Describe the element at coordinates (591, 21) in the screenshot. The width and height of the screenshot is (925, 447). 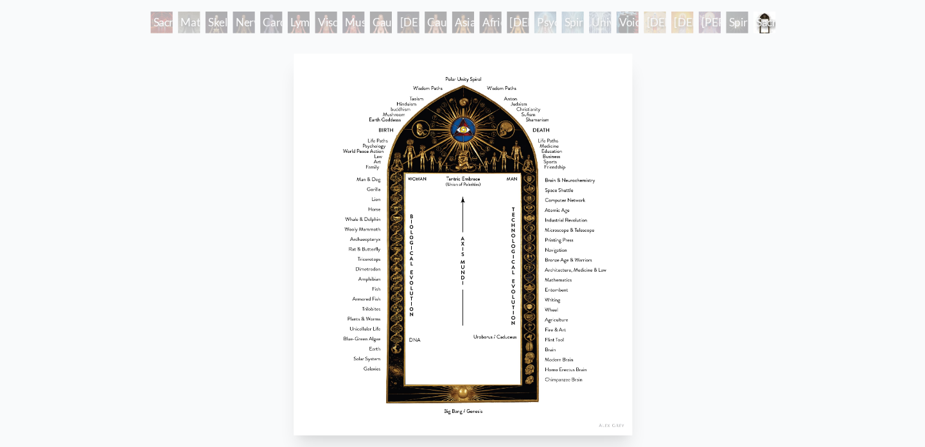
I see `div: Universal Mind Lattice` at that location.